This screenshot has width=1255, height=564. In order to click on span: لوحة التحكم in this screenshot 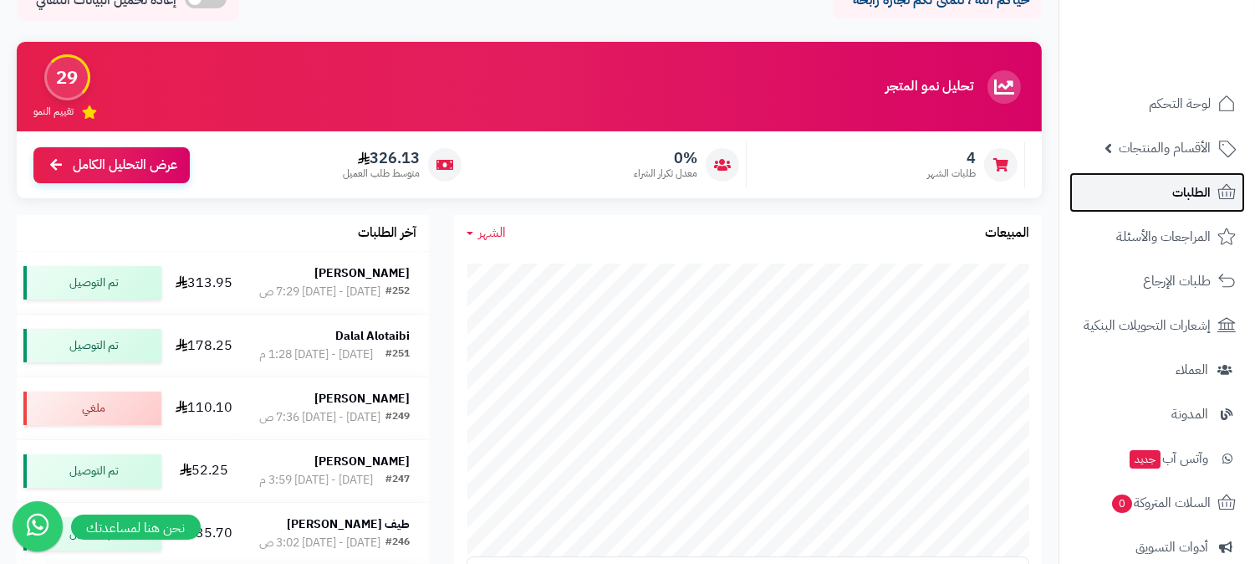, I will do `click(1180, 104)`.